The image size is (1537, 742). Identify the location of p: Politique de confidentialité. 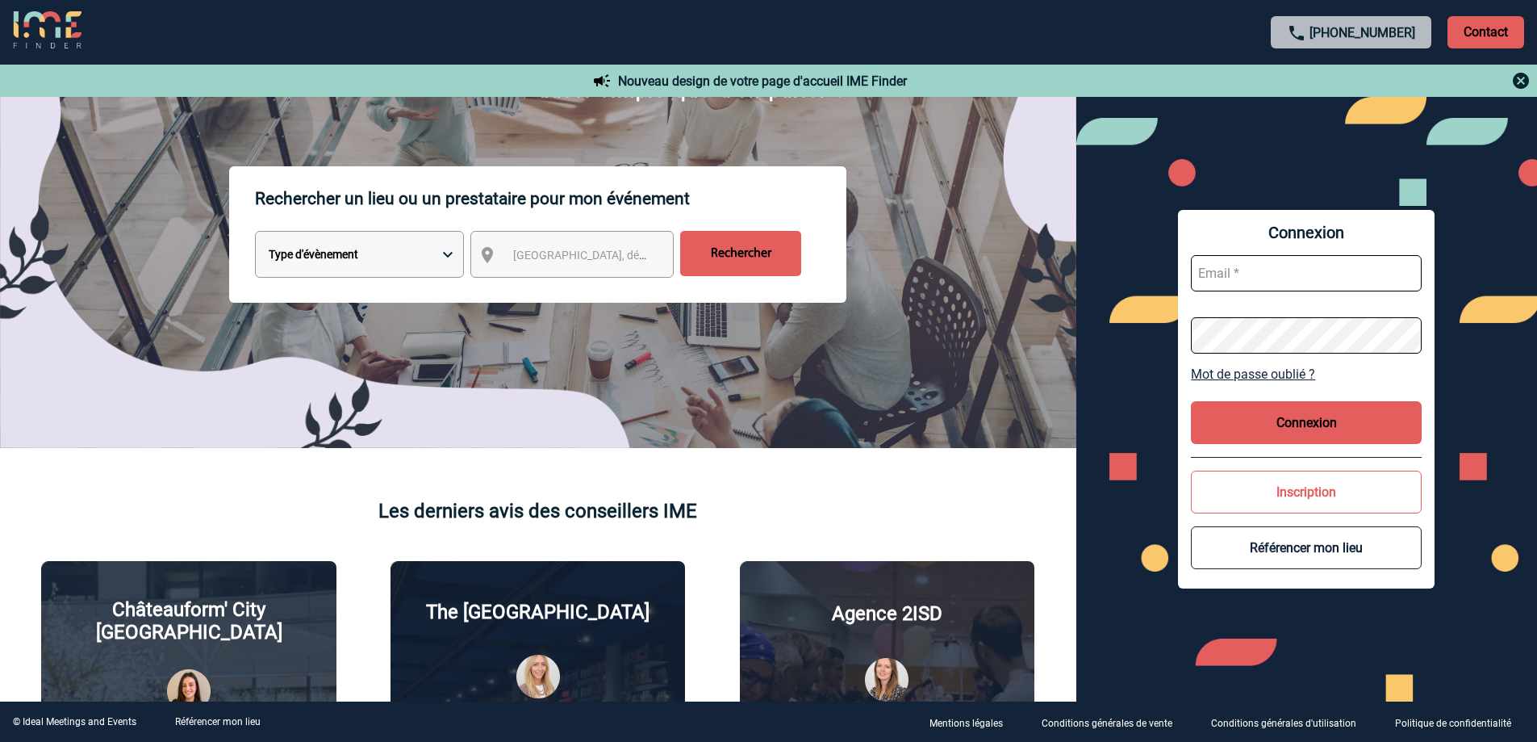
(1453, 723).